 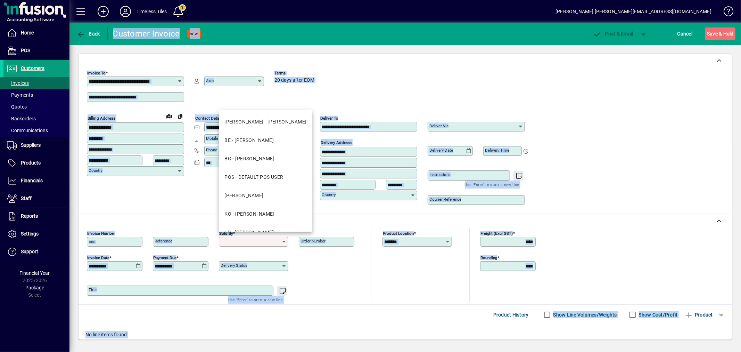 What do you see at coordinates (36, 234) in the screenshot?
I see `a: Settings` at bounding box center [36, 234].